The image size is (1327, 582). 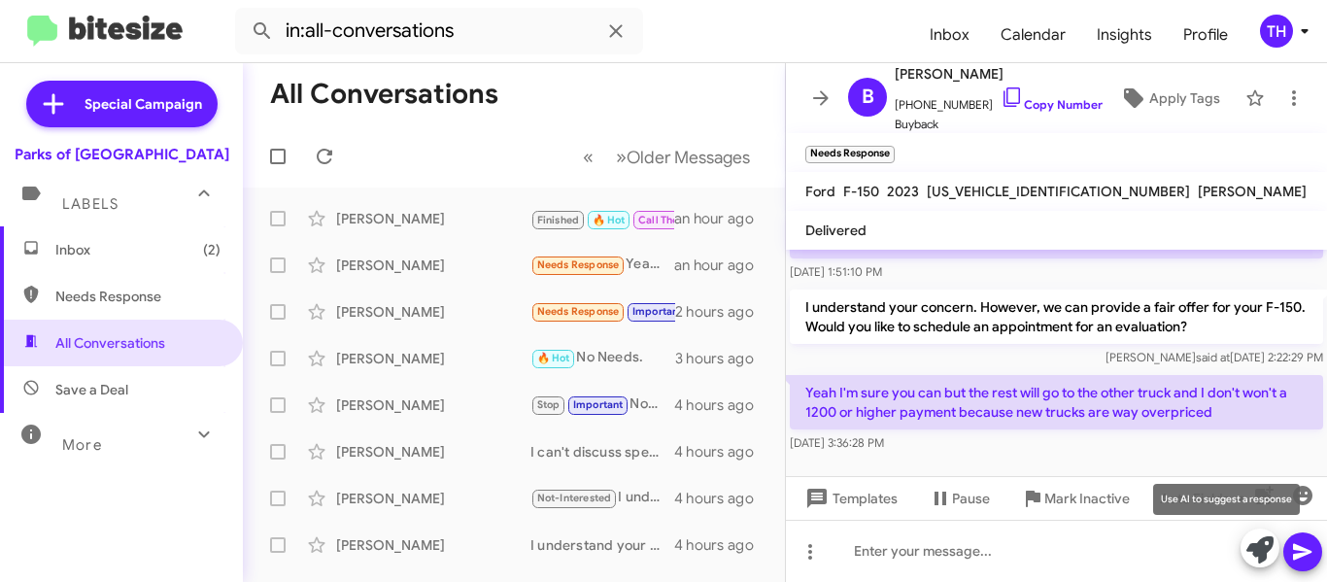 What do you see at coordinates (959, 498) in the screenshot?
I see `button: Pause` at bounding box center [959, 498].